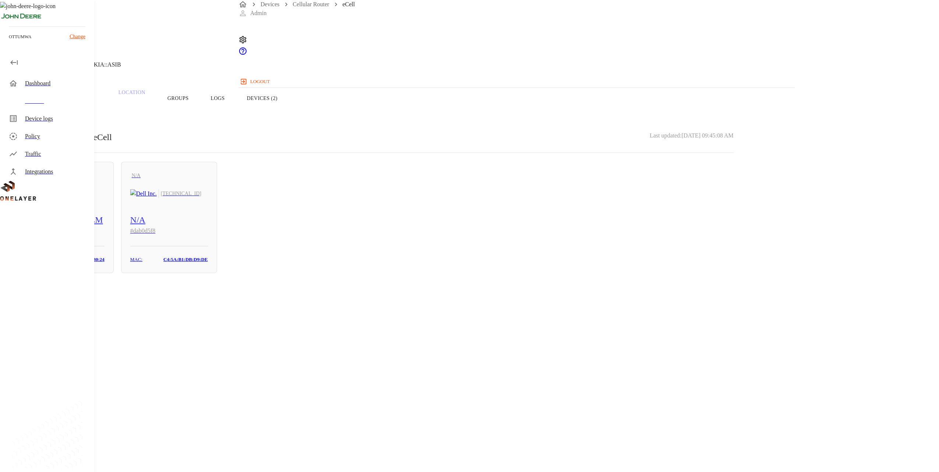  Describe the element at coordinates (136, 260) in the screenshot. I see `h3: MAC:` at that location.